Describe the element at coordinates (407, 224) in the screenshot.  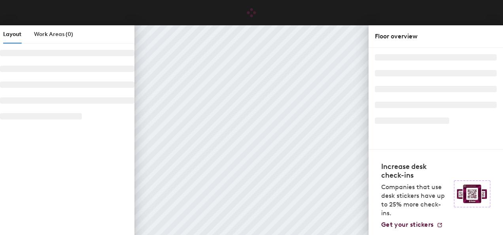
I see `span: Get your stickers` at that location.